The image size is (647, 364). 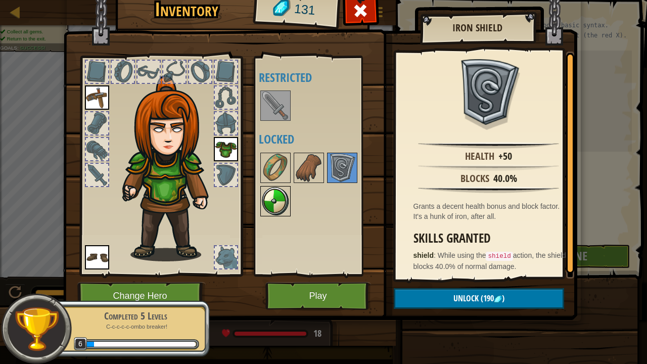 I want to click on button: Play, so click(x=318, y=296).